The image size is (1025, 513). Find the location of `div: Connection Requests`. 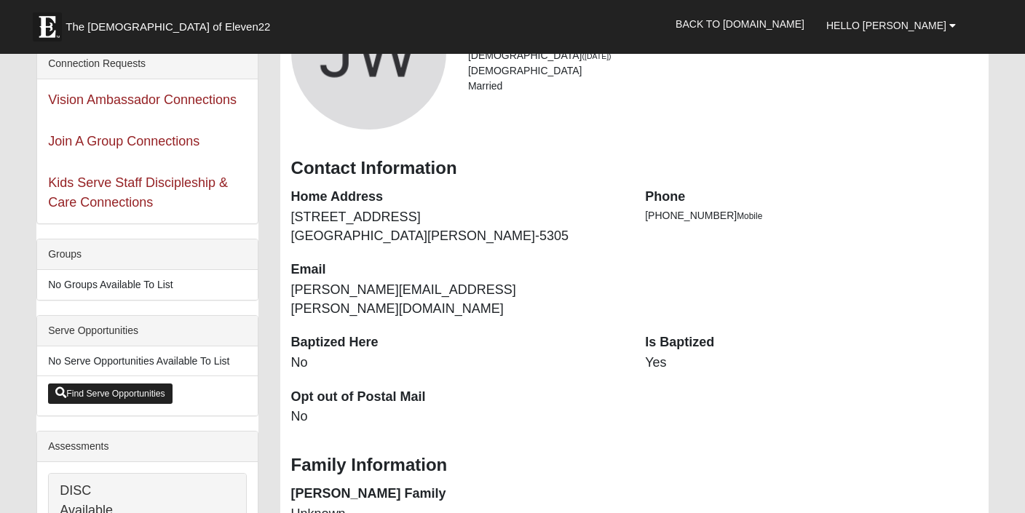

div: Connection Requests is located at coordinates (147, 64).